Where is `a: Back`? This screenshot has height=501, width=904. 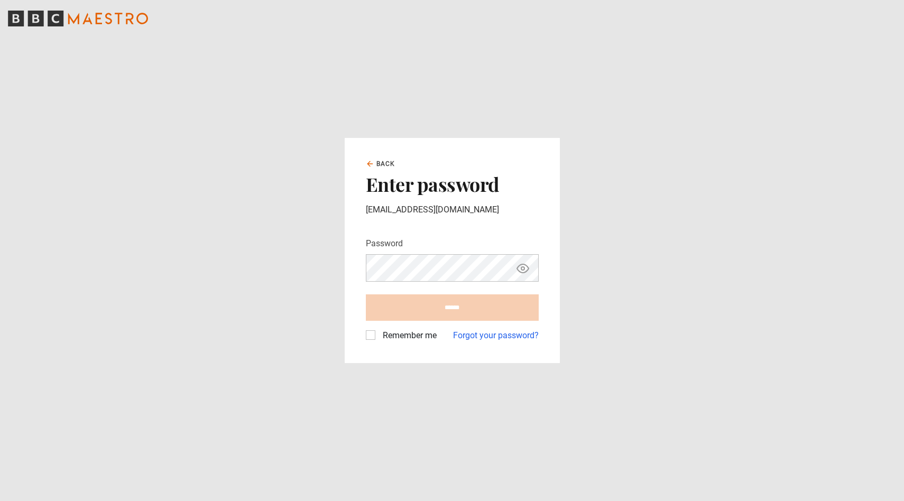 a: Back is located at coordinates (381, 164).